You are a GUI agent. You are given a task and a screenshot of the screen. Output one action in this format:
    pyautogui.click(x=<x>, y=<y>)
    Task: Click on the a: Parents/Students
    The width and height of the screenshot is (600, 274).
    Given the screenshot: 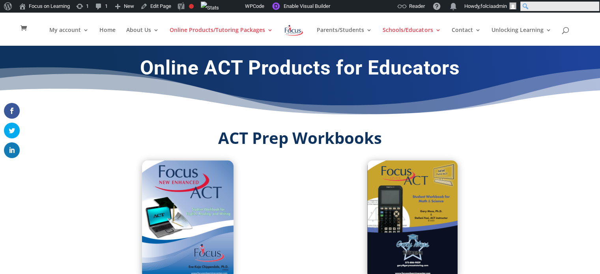 What is the action you would take?
    pyautogui.click(x=344, y=36)
    